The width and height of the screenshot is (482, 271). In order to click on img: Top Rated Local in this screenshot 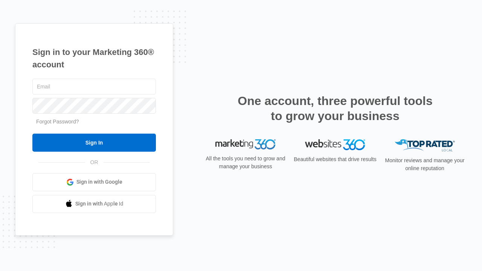, I will do `click(424, 145)`.